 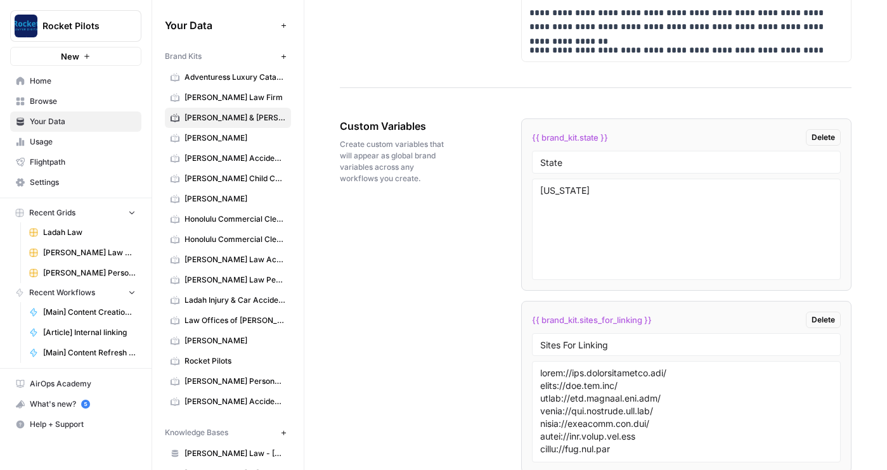 I want to click on span: New, so click(x=70, y=56).